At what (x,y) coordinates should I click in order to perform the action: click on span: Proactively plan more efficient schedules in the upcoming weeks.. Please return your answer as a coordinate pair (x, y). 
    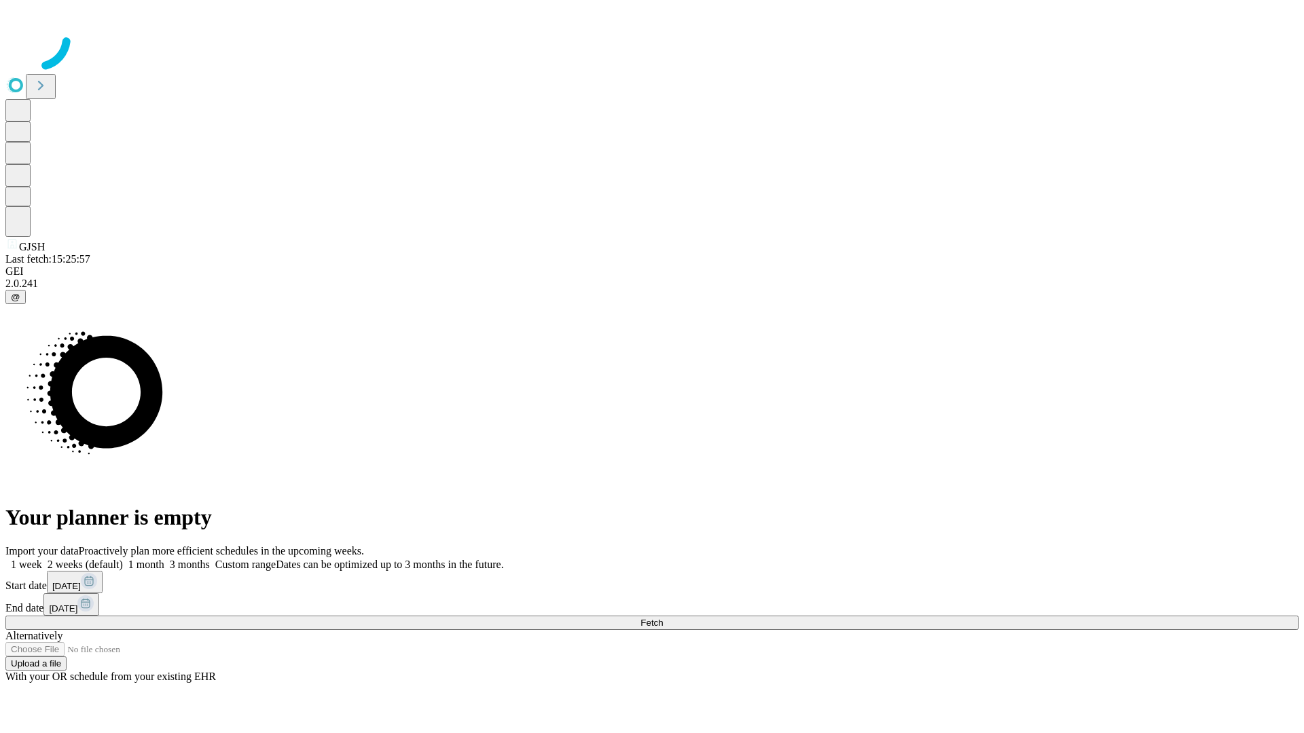
    Looking at the image, I should click on (221, 551).